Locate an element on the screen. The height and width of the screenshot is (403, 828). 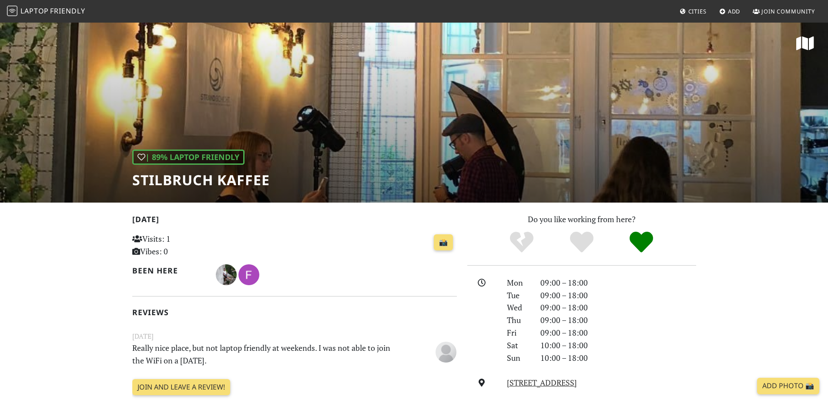
span: Add is located at coordinates (734, 11).